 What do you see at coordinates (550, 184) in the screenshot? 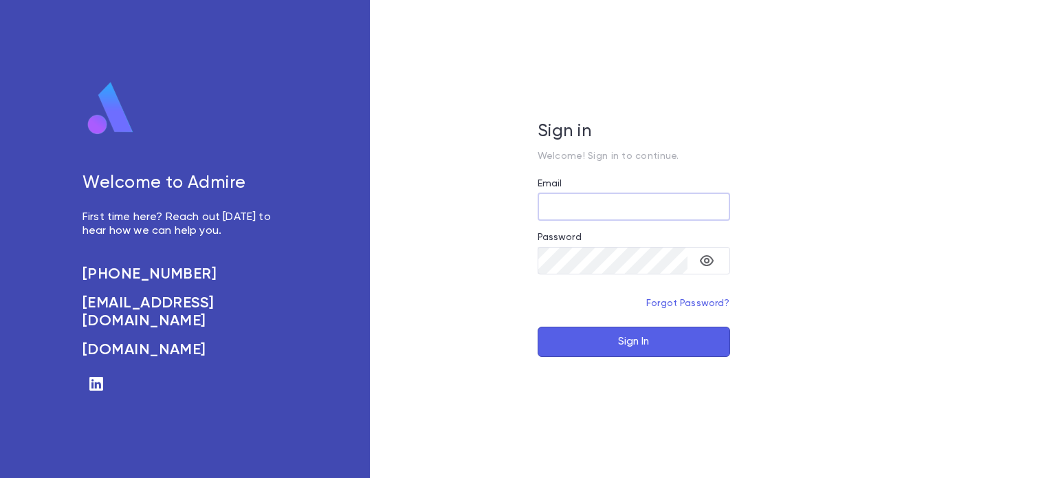
I see `label: Email` at bounding box center [550, 184].